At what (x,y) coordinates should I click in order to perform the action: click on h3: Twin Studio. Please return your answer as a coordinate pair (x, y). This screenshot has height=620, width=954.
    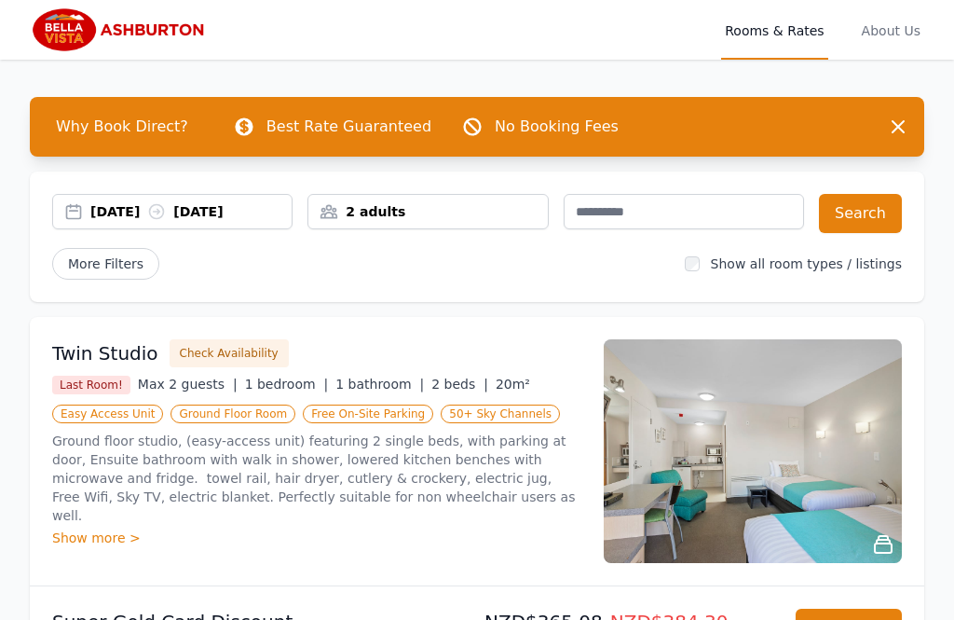
    Looking at the image, I should click on (105, 353).